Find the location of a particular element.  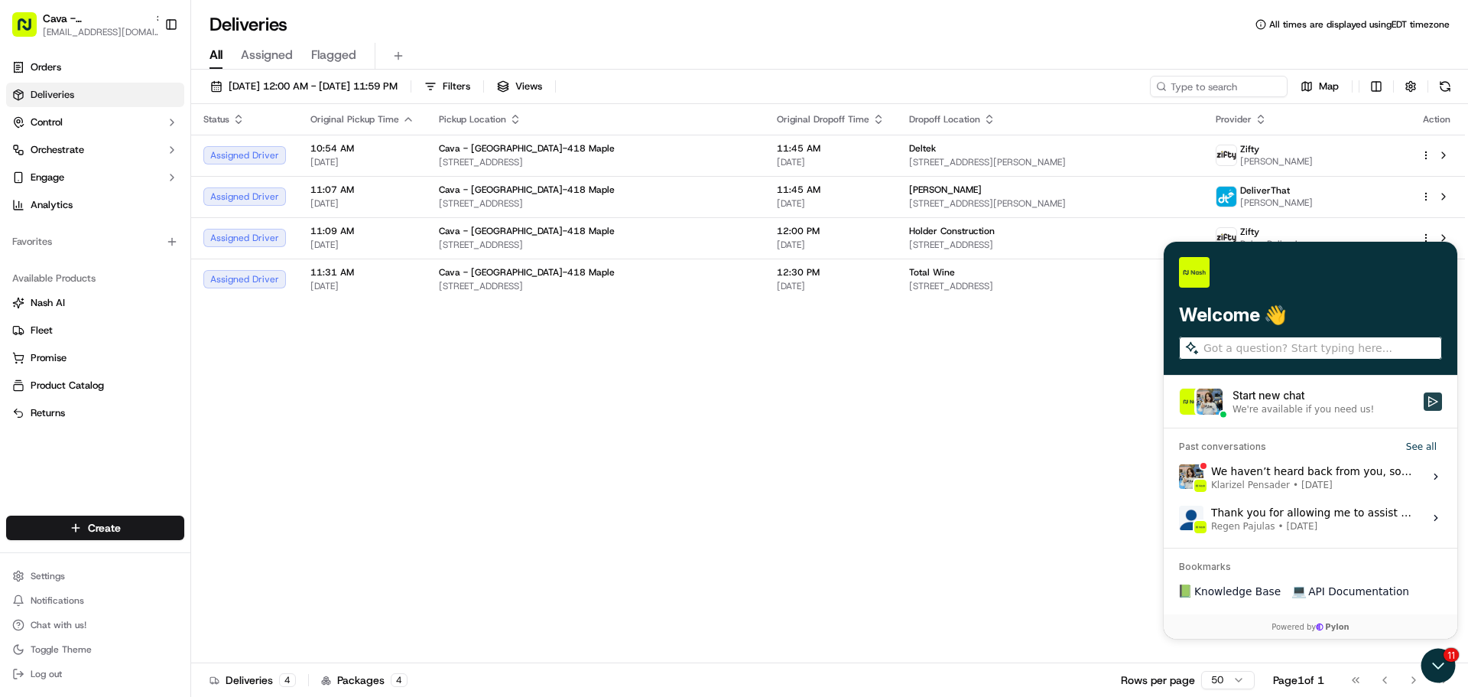

a: Orders is located at coordinates (95, 67).